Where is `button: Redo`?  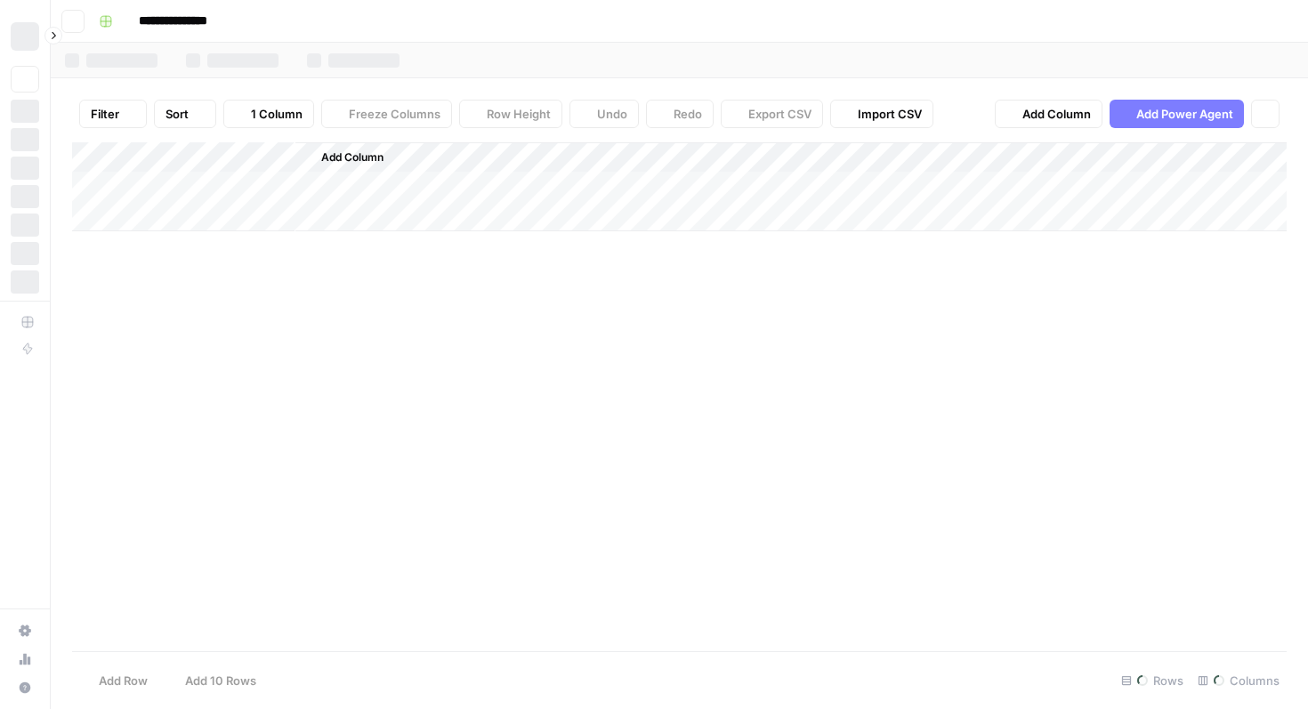 button: Redo is located at coordinates (680, 114).